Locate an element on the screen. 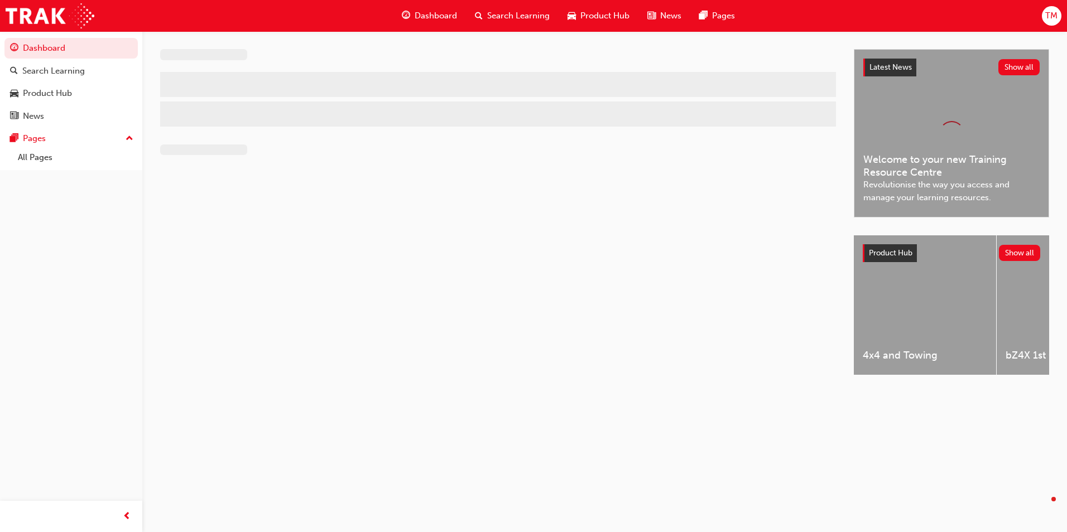  span: 4x4 and Towing is located at coordinates (925, 356).